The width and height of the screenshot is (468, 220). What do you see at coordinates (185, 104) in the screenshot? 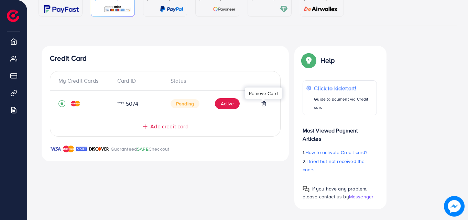
I see `span: Pending` at bounding box center [185, 104].